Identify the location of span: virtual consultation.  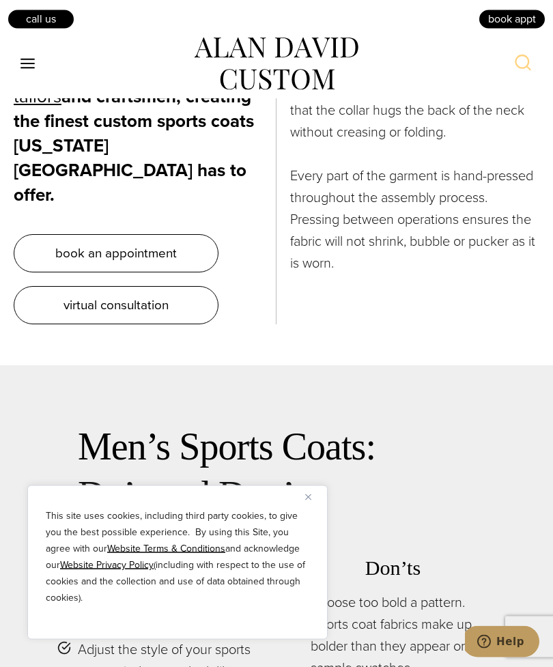
(116, 305).